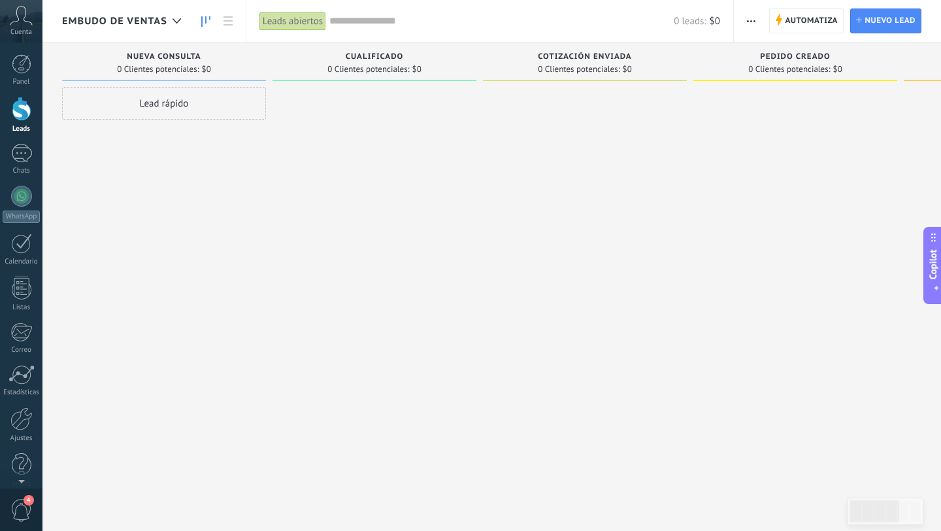  I want to click on div: Cualificado, so click(375, 58).